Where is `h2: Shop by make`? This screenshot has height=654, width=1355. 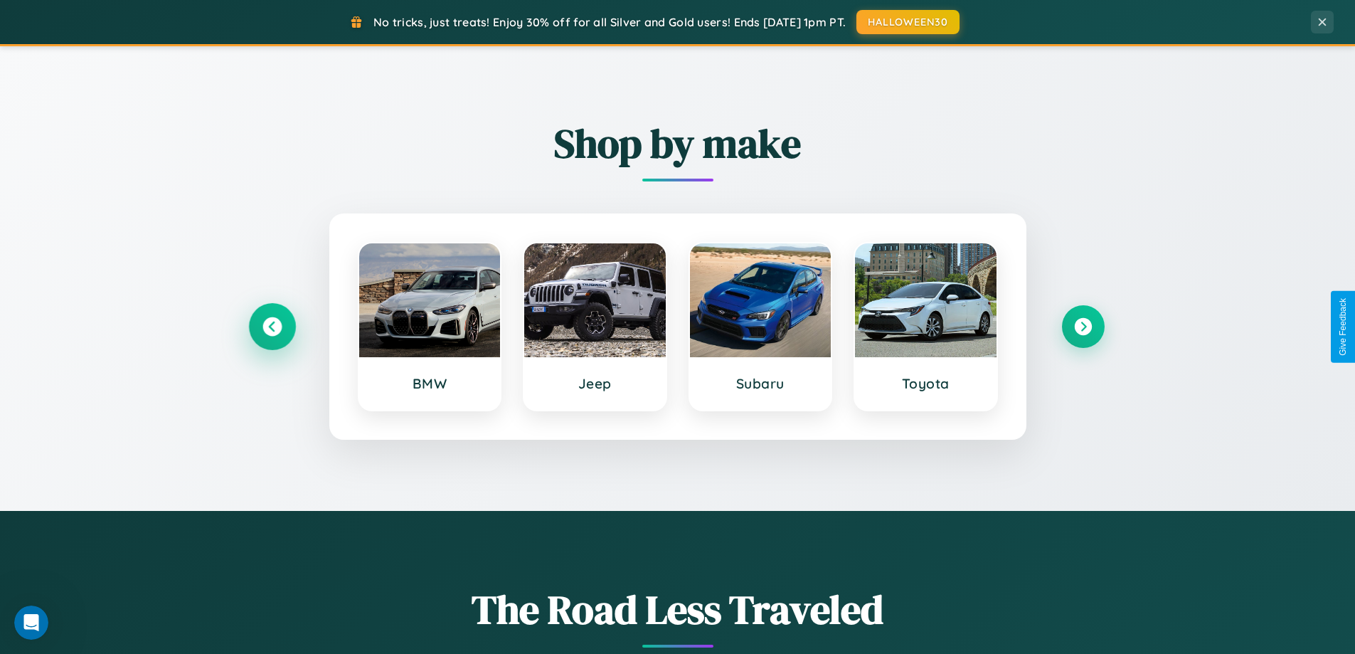 h2: Shop by make is located at coordinates (678, 143).